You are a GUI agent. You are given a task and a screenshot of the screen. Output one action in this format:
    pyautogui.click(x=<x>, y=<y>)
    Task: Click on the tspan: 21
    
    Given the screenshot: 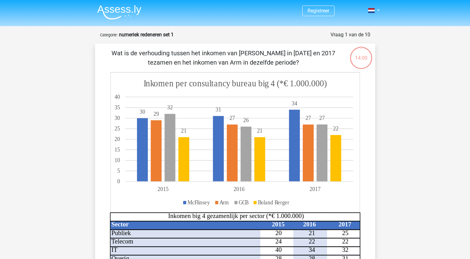 What is the action you would take?
    pyautogui.click(x=311, y=233)
    